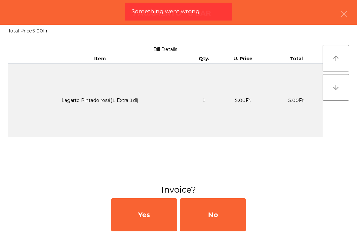 This screenshot has width=357, height=234. I want to click on i: arrow_upward, so click(336, 58).